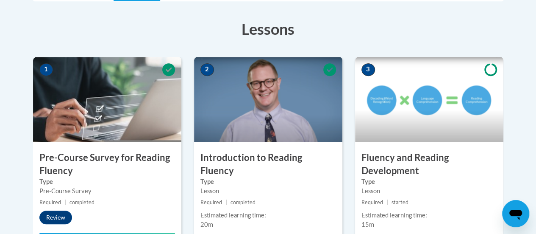 This screenshot has width=536, height=234. What do you see at coordinates (430, 164) in the screenshot?
I see `h3: Fluency and Reading Development` at bounding box center [430, 164].